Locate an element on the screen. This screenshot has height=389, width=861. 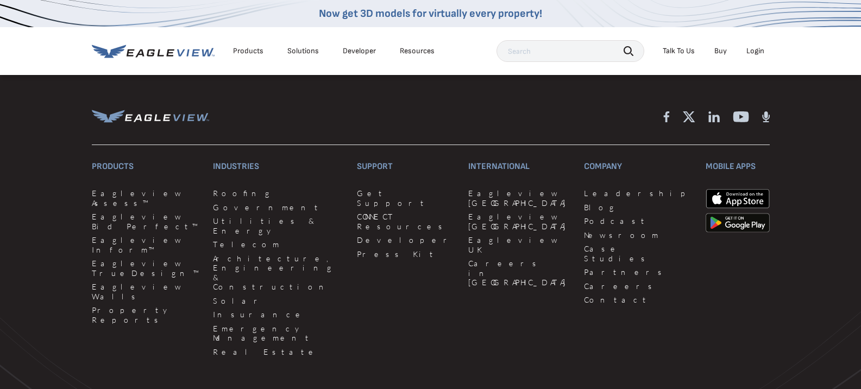
div: Products is located at coordinates (248, 51).